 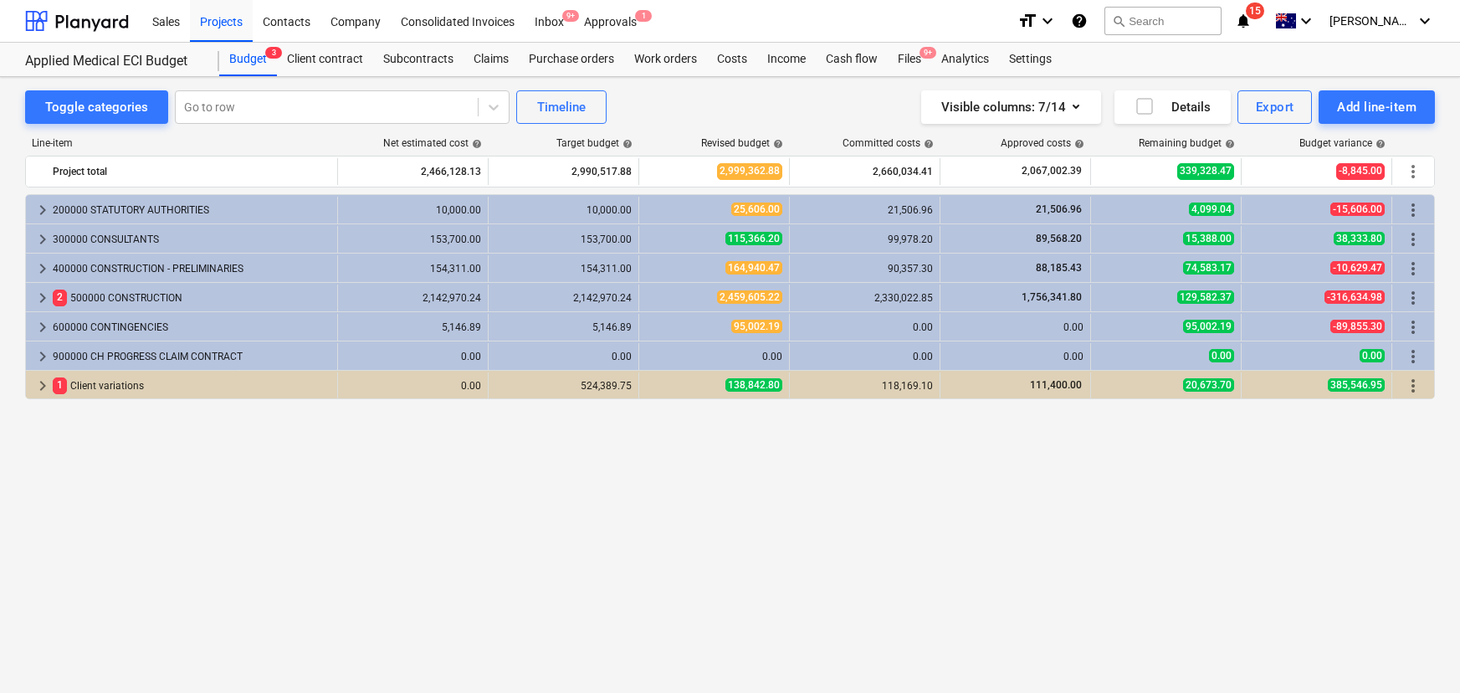 What do you see at coordinates (563, 386) in the screenshot?
I see `div: 524,389.75` at bounding box center [563, 386].